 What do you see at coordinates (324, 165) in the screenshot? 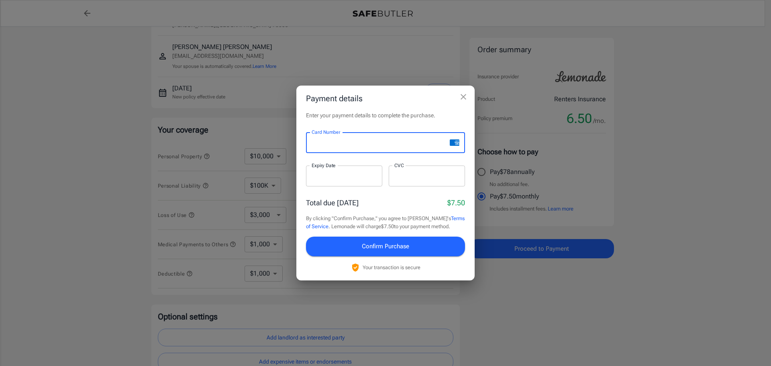
I see `label: Expiry Date` at bounding box center [324, 165].